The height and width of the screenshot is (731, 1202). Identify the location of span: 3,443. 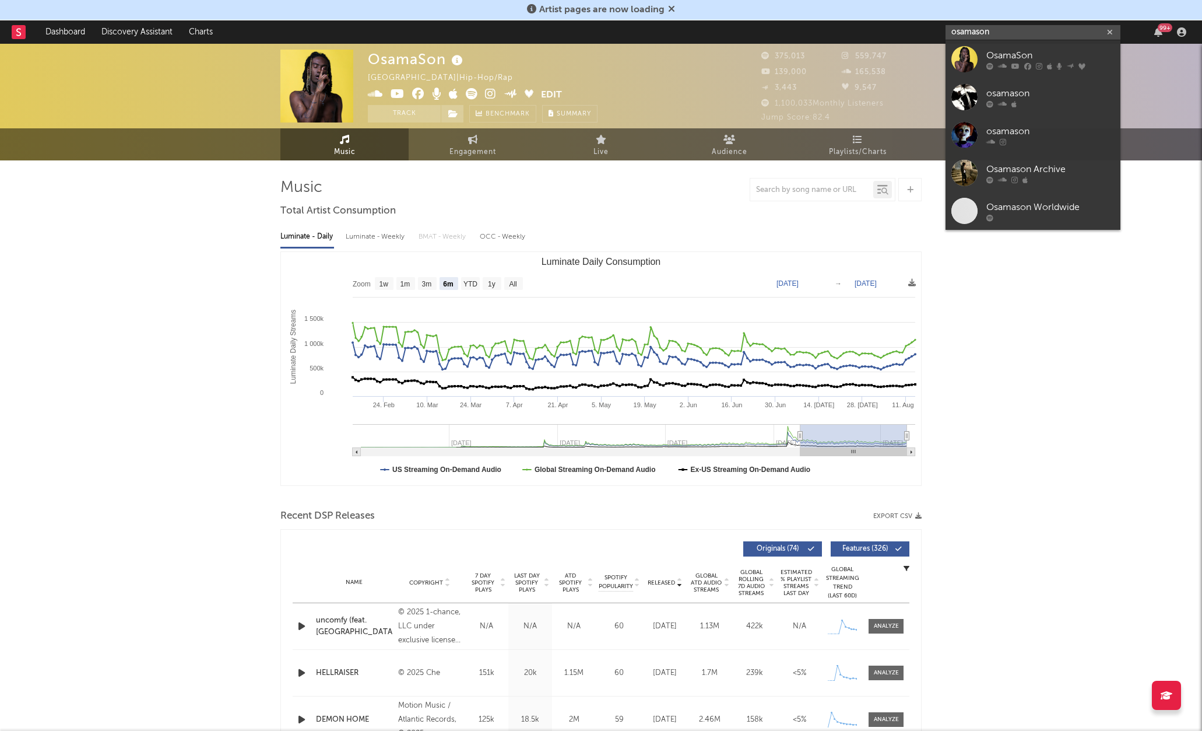
(779, 87).